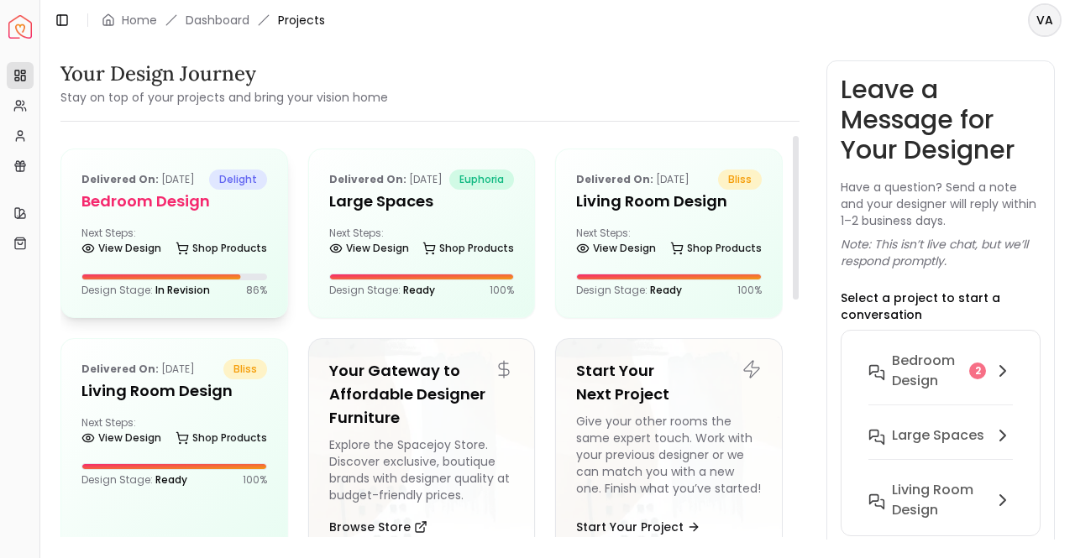  Describe the element at coordinates (139, 20) in the screenshot. I see `a: Home` at that location.